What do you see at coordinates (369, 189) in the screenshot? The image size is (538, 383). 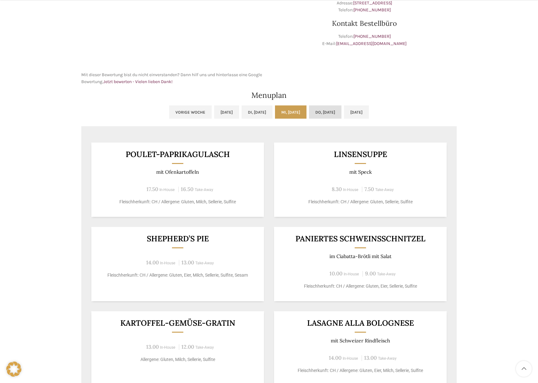 I see `span: 7.50` at bounding box center [369, 189].